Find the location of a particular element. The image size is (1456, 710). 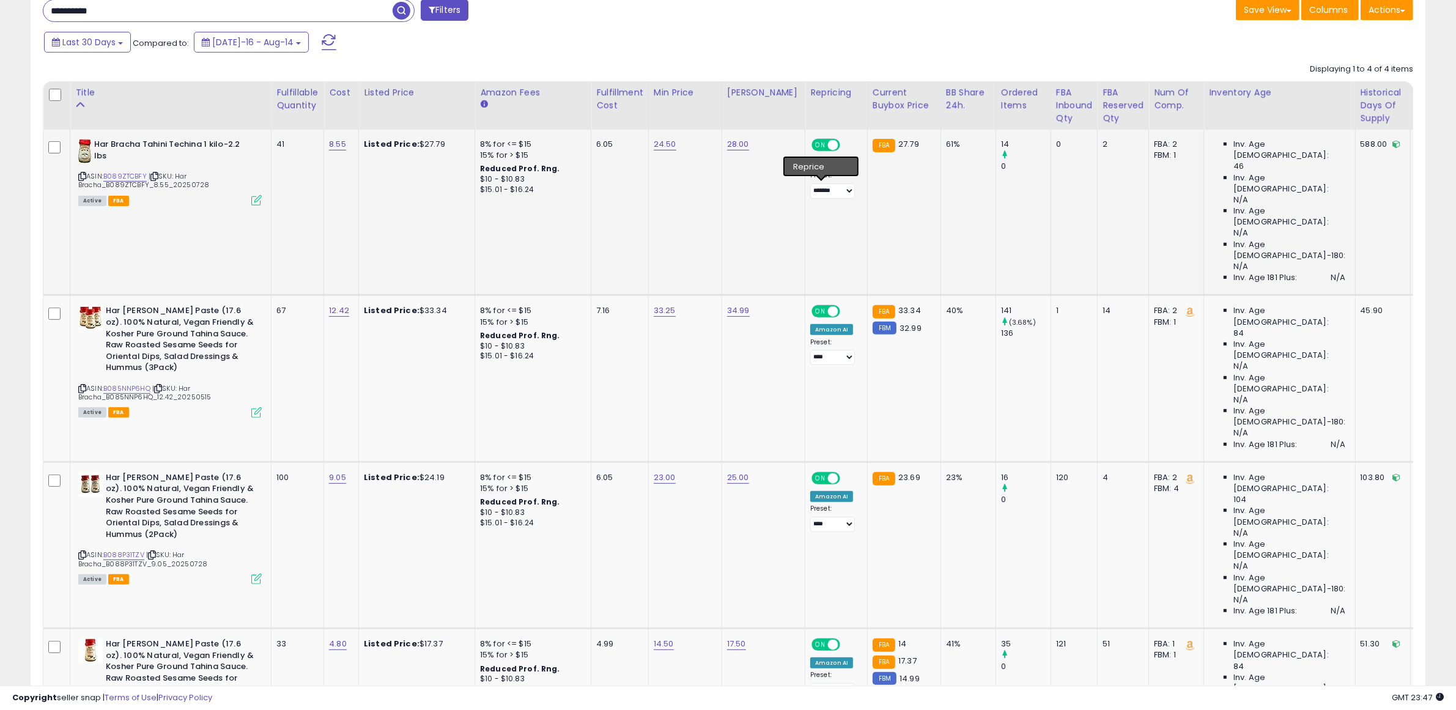

div: 4 is located at coordinates (1121, 478).